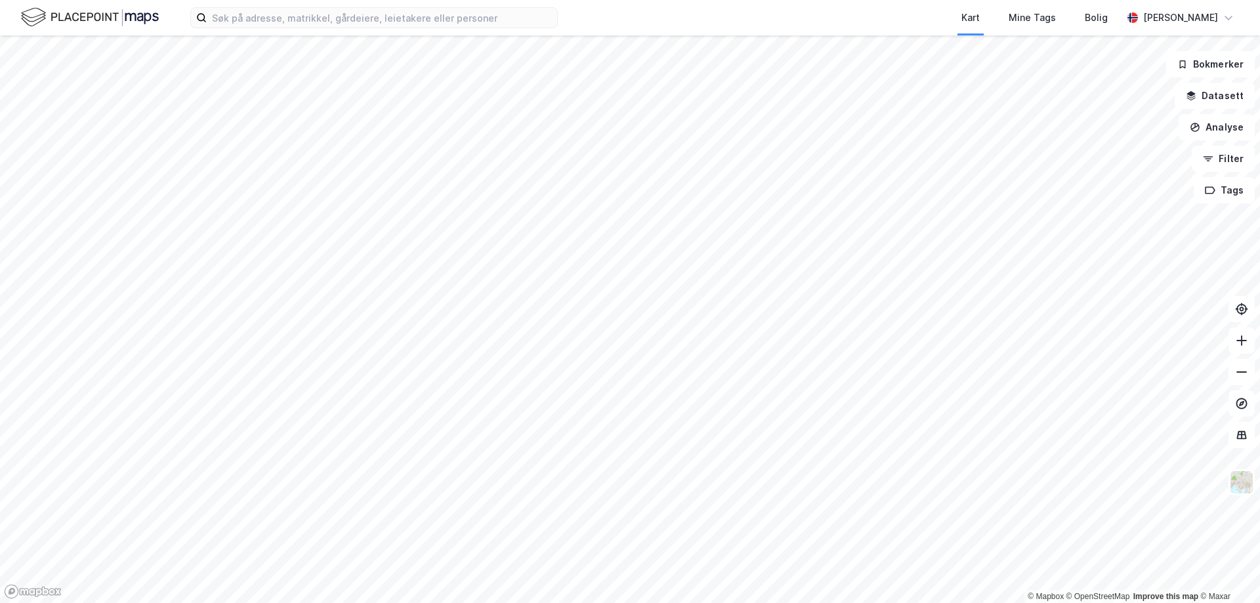 The height and width of the screenshot is (603, 1260). What do you see at coordinates (1242, 482) in the screenshot?
I see `img: Z` at bounding box center [1242, 482].